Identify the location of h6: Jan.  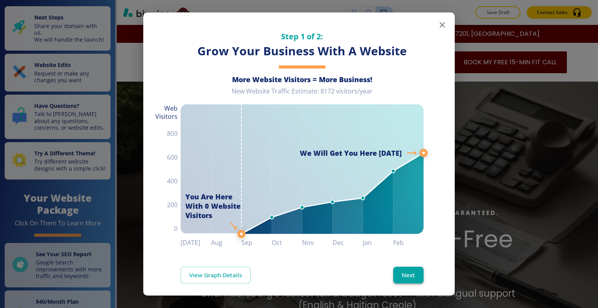
(378, 243).